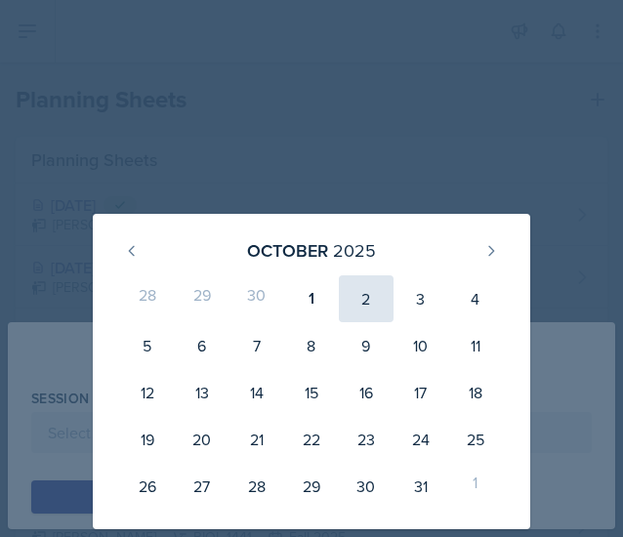  I want to click on div: 5, so click(147, 346).